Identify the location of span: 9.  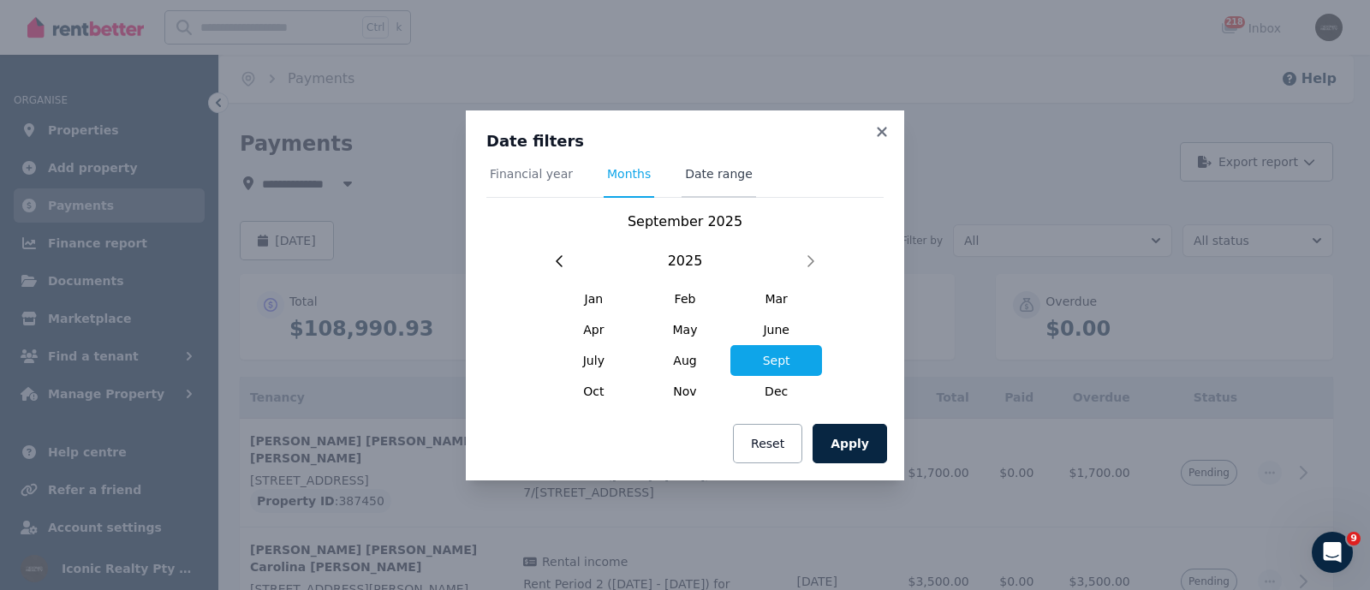
(1354, 539).